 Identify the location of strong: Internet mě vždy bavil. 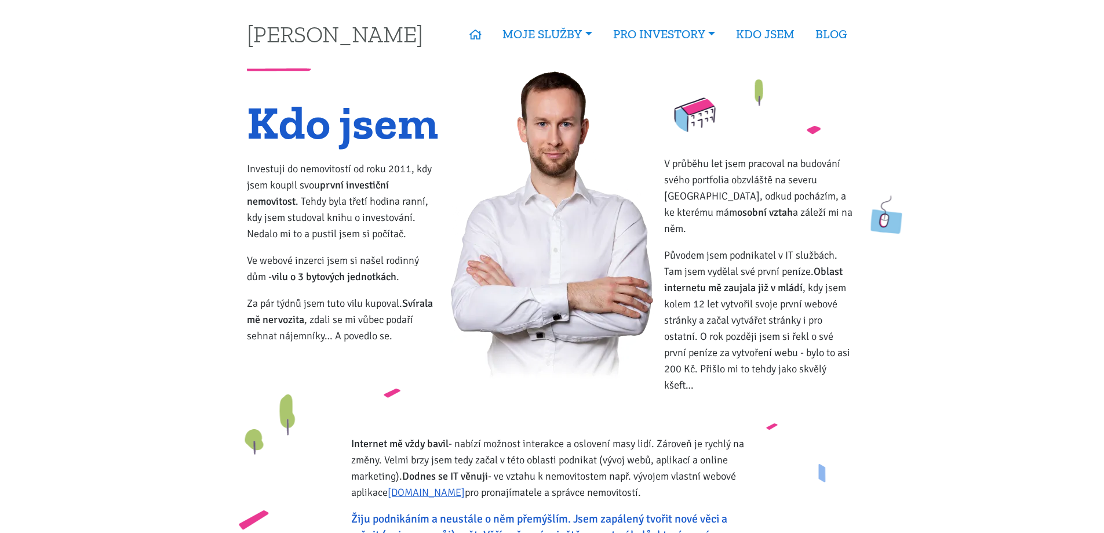
(400, 444).